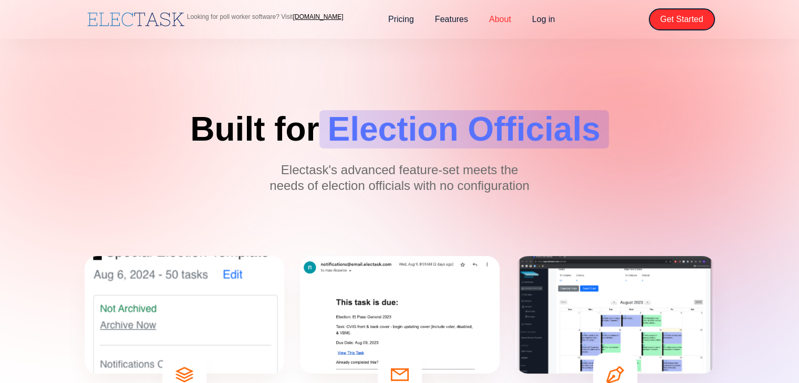 Image resolution: width=799 pixels, height=383 pixels. I want to click on p: Looking for poll worker software? Visit, so click(265, 17).